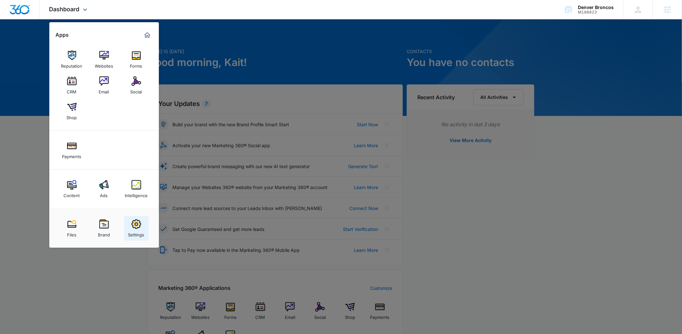  I want to click on div: Settings, so click(136, 233).